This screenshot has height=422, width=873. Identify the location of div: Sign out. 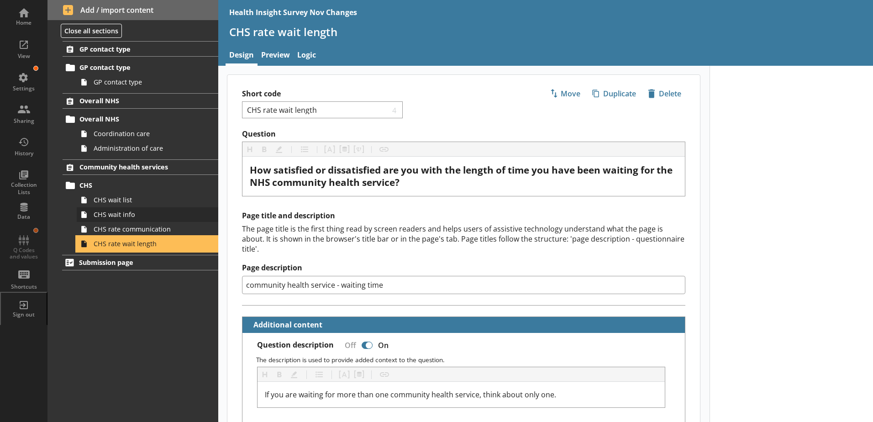
(24, 315).